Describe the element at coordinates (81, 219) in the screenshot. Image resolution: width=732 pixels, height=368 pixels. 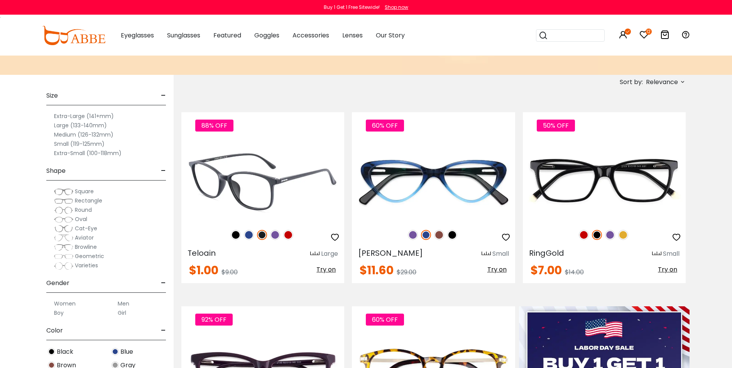
I see `span: Oval` at that location.